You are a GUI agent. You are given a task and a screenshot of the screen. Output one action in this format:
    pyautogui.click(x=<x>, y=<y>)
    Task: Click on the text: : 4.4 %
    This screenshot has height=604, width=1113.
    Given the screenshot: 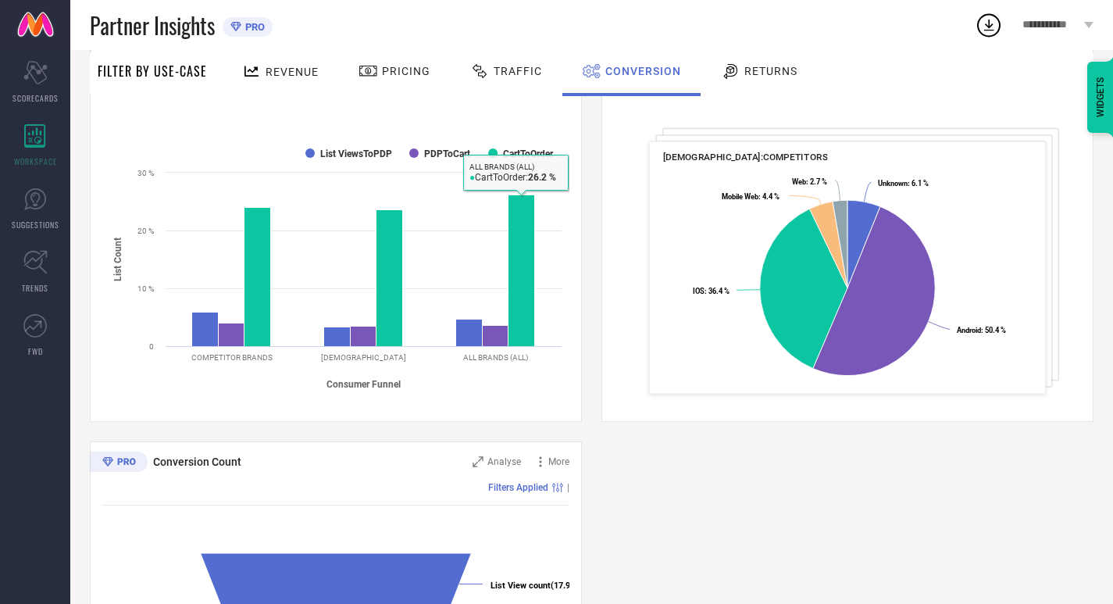 What is the action you would take?
    pyautogui.click(x=751, y=196)
    